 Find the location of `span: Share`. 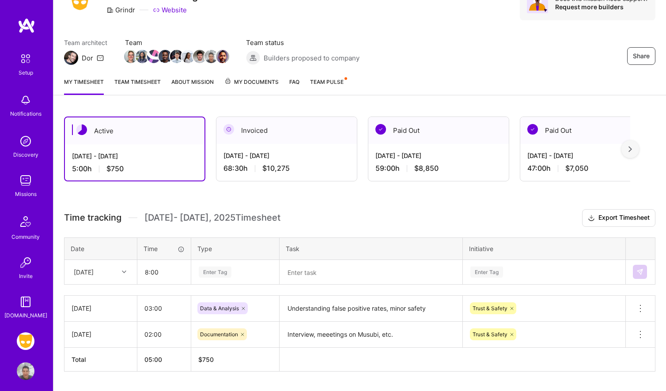

span: Share is located at coordinates (641, 56).